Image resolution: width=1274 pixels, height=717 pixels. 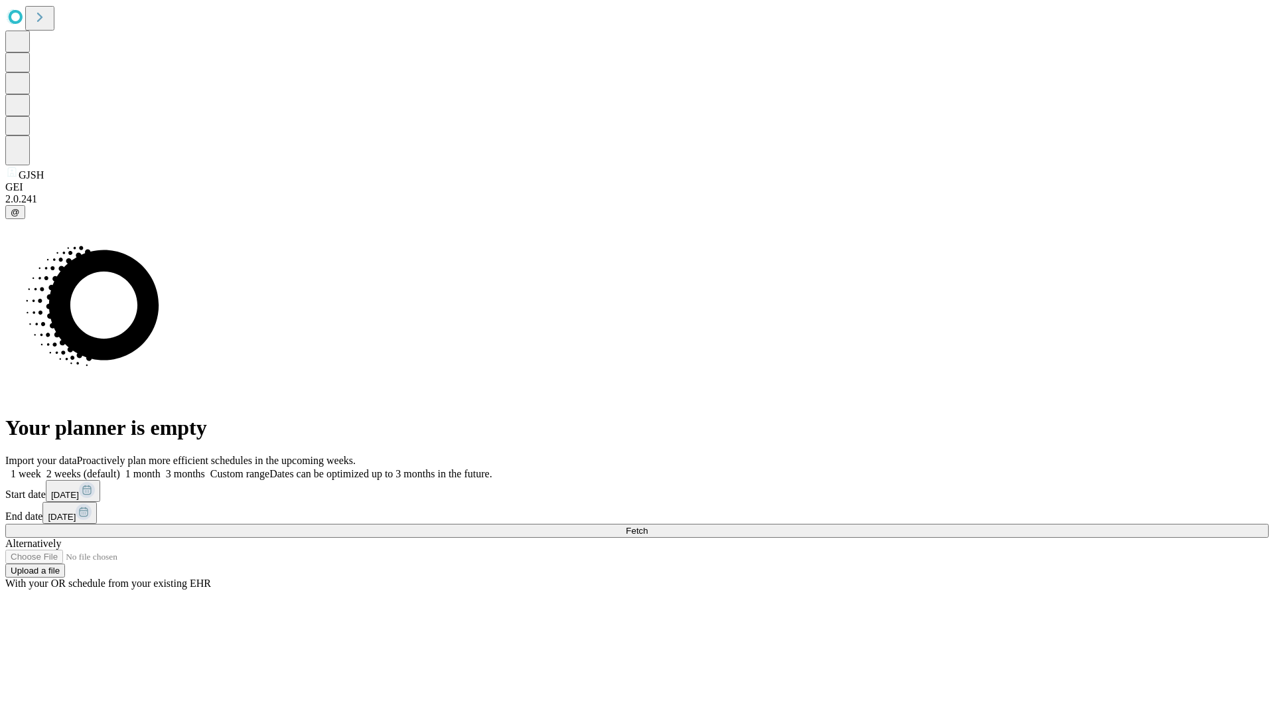 I want to click on span: 2 weeks (default), so click(x=83, y=473).